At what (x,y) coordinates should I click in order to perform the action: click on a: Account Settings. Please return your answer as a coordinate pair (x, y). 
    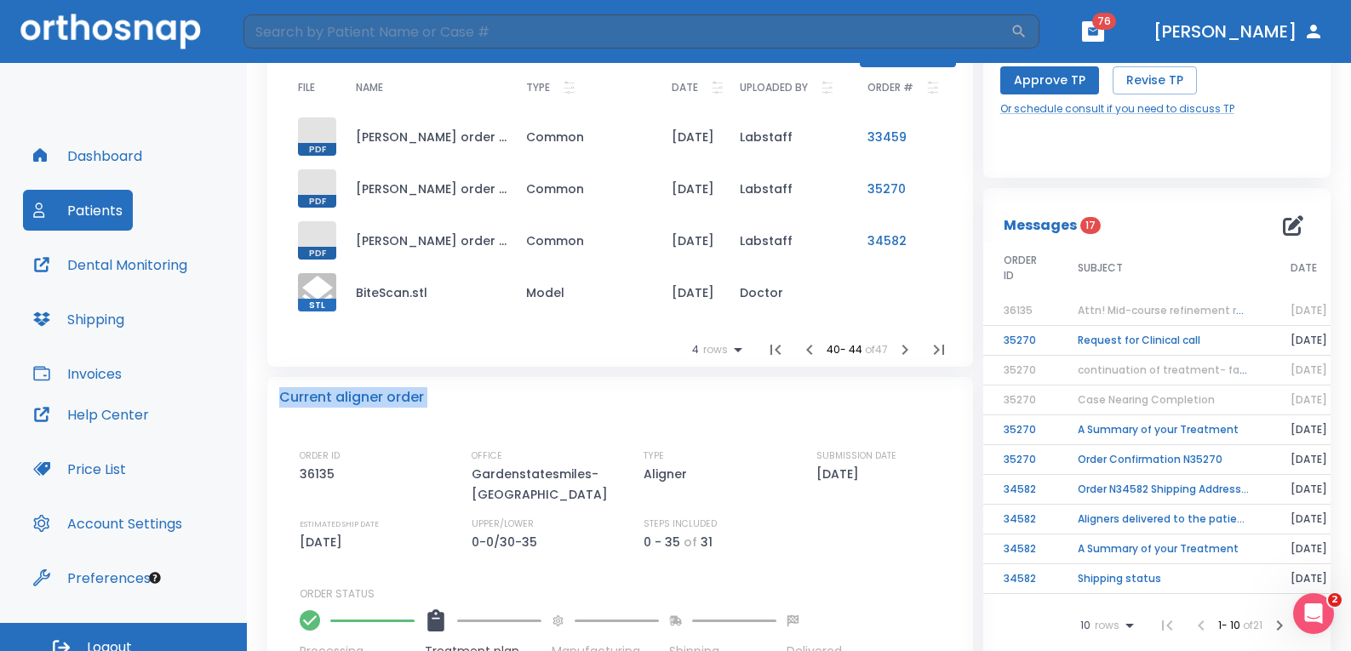
    Looking at the image, I should click on (107, 523).